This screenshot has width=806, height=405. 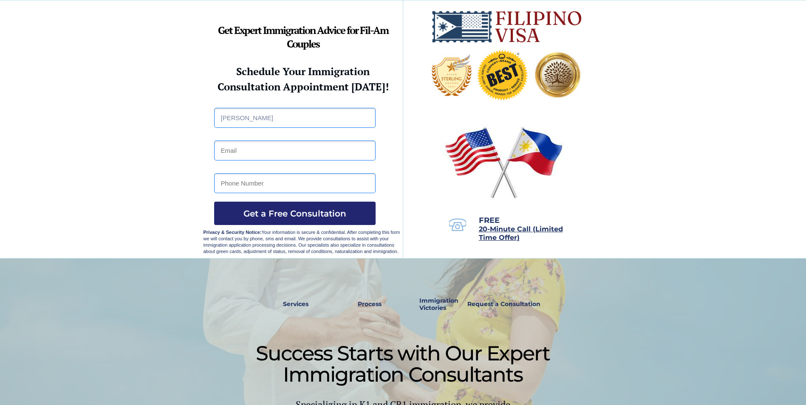 I want to click on span: FREE, so click(x=489, y=220).